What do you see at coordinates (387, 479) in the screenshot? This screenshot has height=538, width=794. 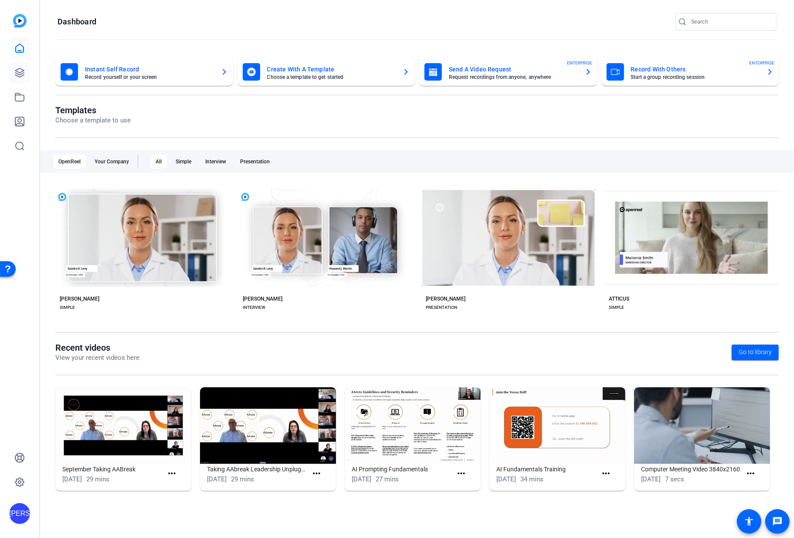 I see `span: 27 mins` at bounding box center [387, 479].